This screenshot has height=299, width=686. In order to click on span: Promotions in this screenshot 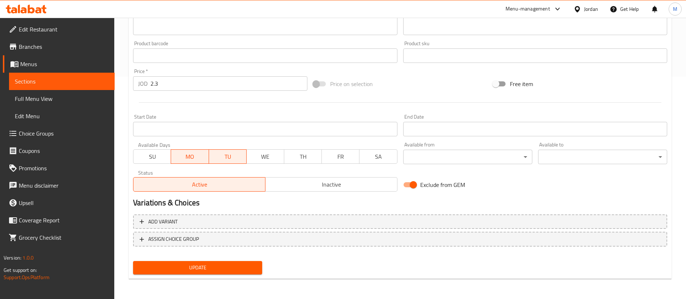, I will do `click(64, 168)`.